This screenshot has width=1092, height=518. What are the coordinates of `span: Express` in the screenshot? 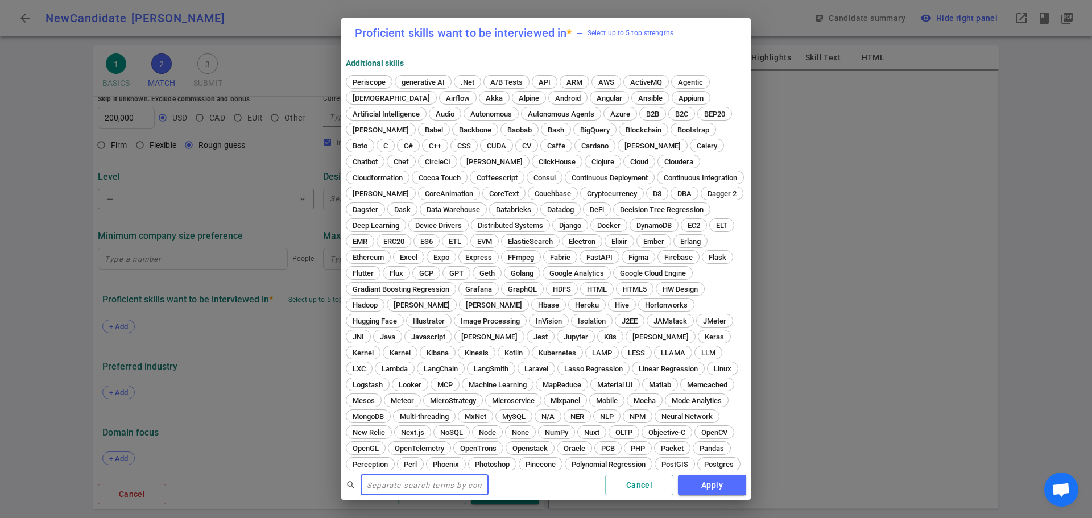 It's located at (478, 257).